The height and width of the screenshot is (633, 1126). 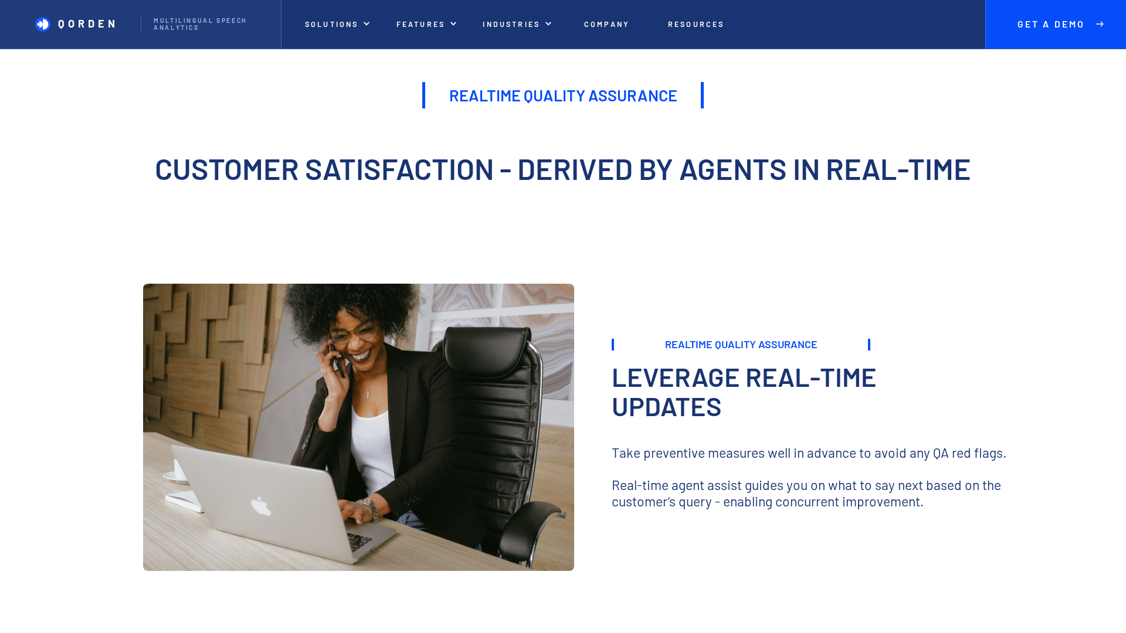 I want to click on p: Solutions, so click(x=331, y=24).